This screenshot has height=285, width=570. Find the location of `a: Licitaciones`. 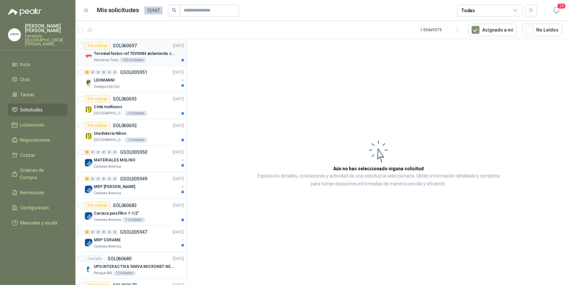

a: Licitaciones is located at coordinates (38, 125).